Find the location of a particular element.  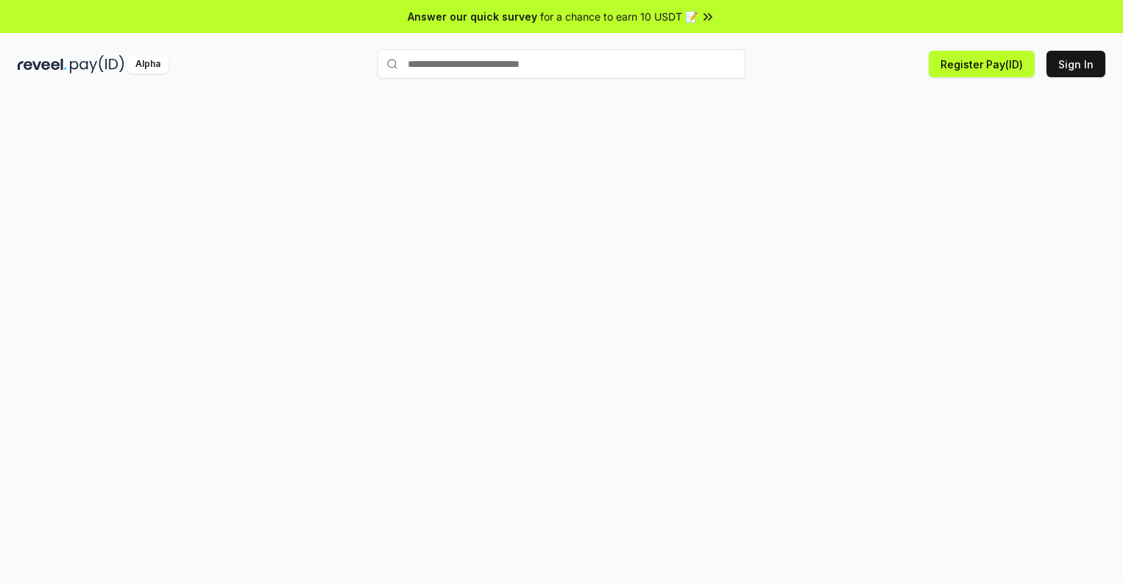

span: Answer our quick survey is located at coordinates (472, 16).